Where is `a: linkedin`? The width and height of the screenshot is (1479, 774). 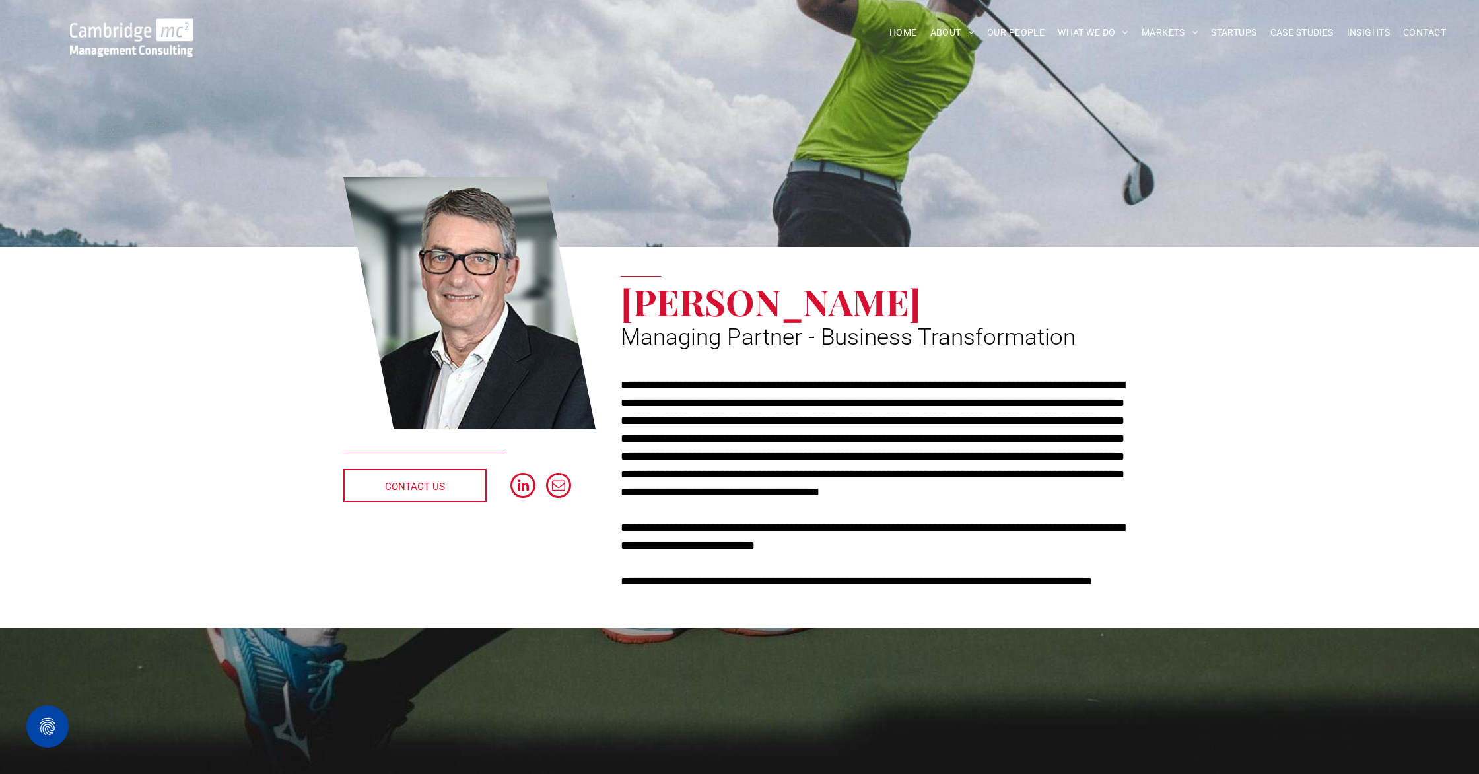 a: linkedin is located at coordinates (523, 486).